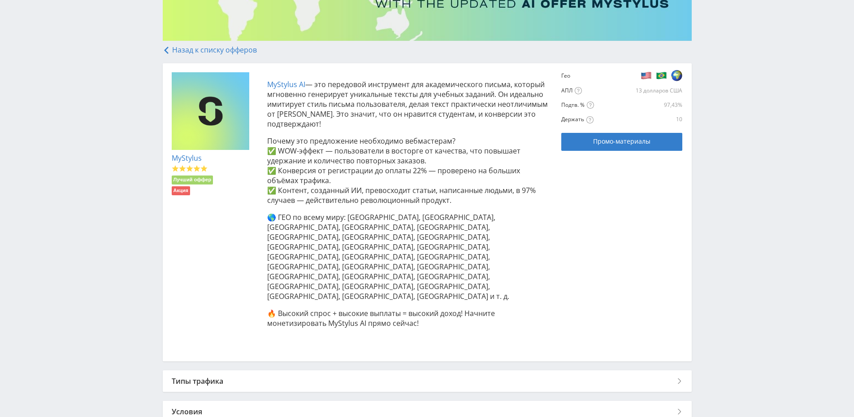  Describe the element at coordinates (679, 119) in the screenshot. I see `font: 10` at that location.